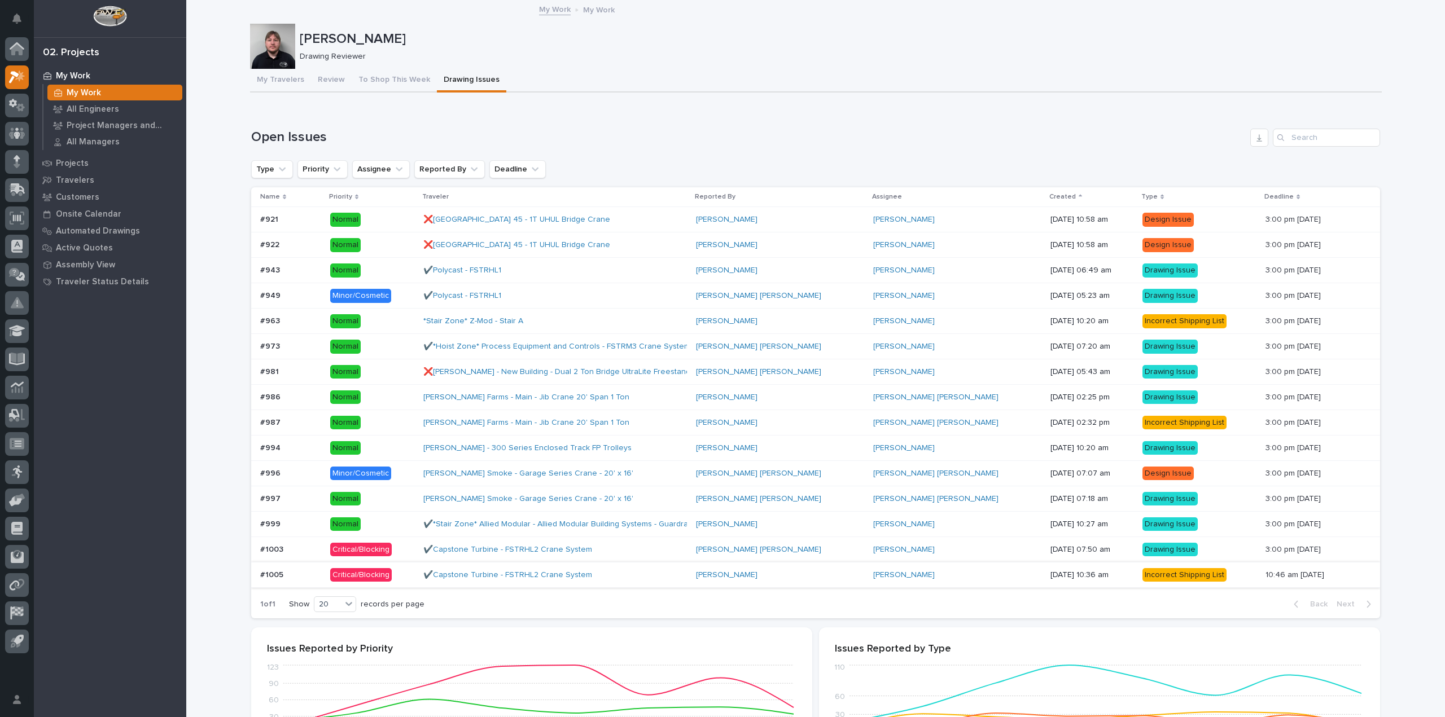 This screenshot has height=717, width=1445. I want to click on p: #949, so click(271, 295).